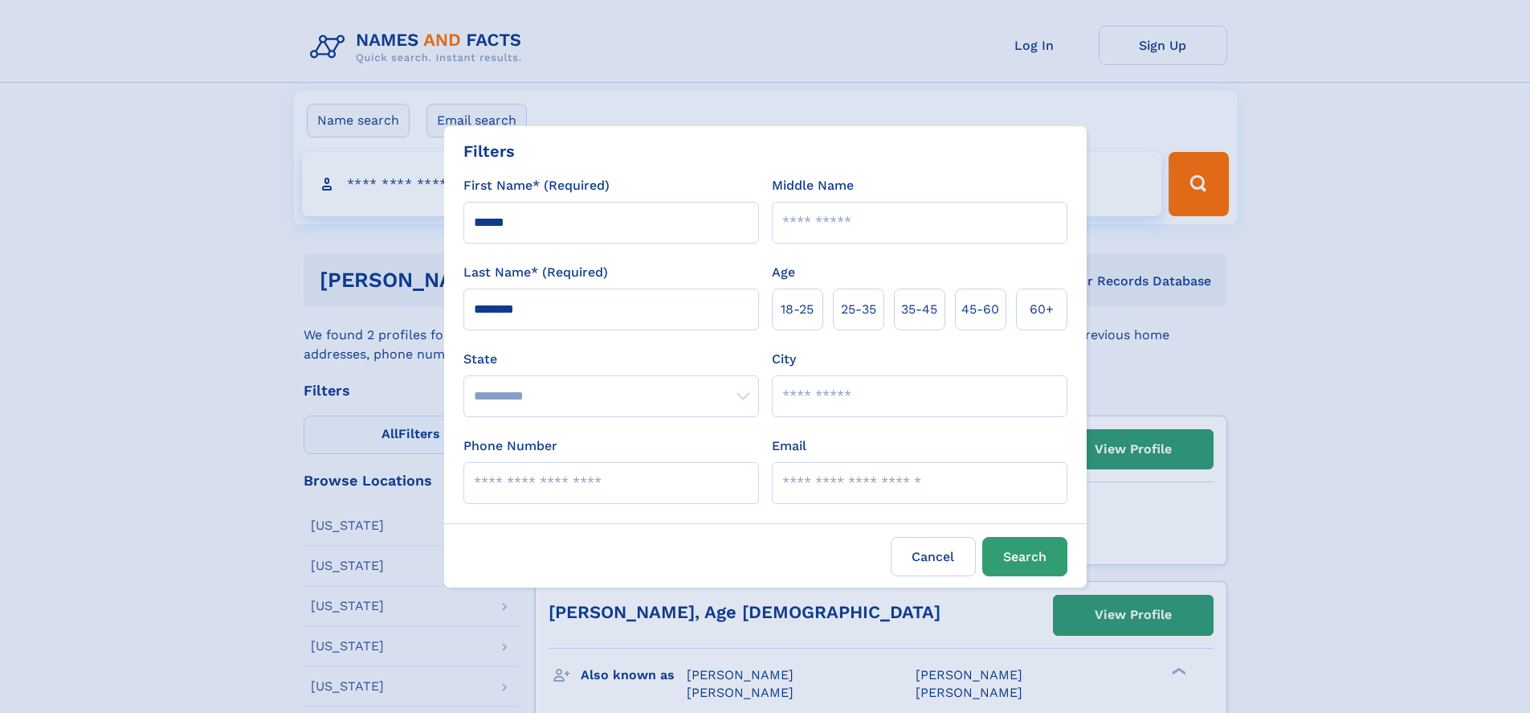  Describe the element at coordinates (859, 309) in the screenshot. I see `span: 25‑35` at that location.